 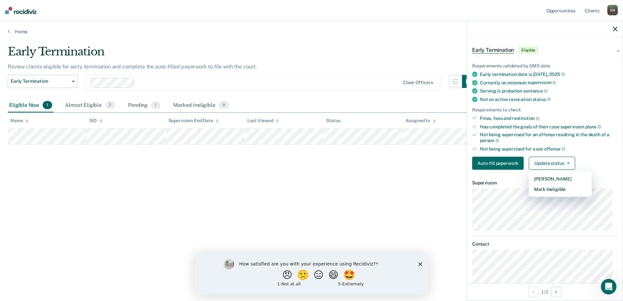 What do you see at coordinates (545, 50) in the screenshot?
I see `div: Early TerminationEligible` at bounding box center [545, 50].